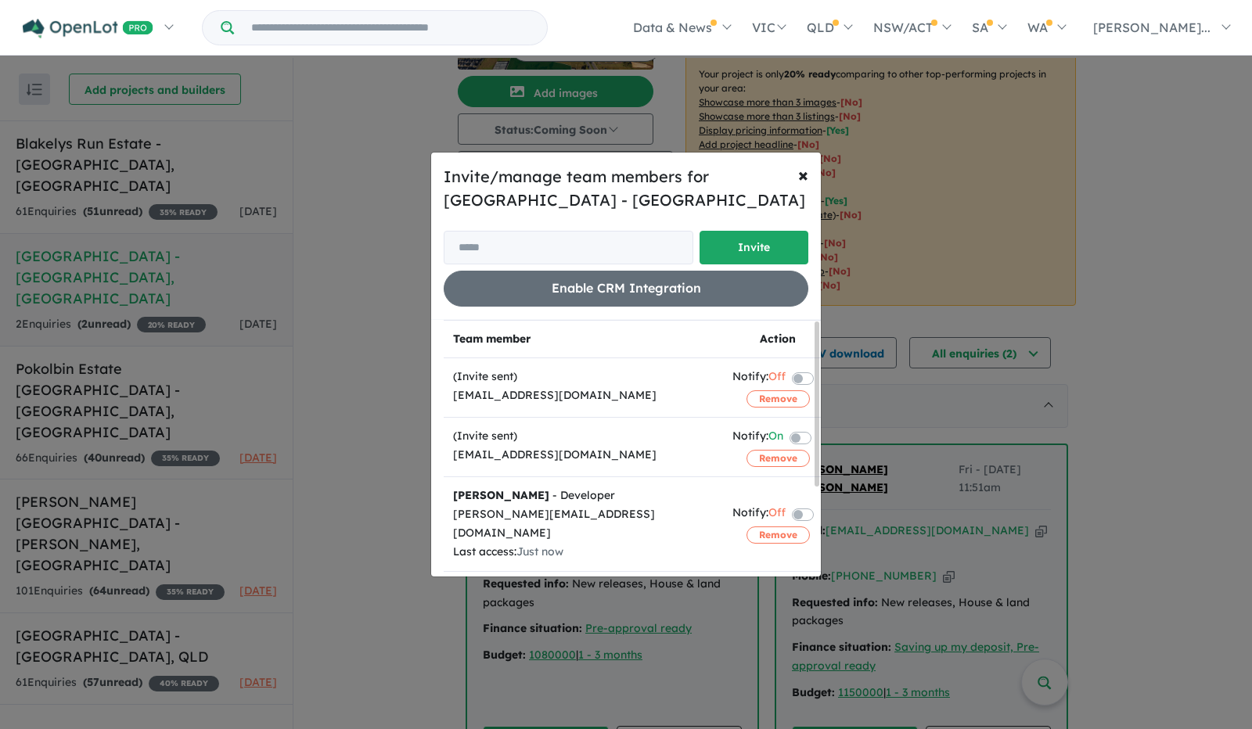 The image size is (1252, 729). I want to click on th: Action, so click(778, 339).